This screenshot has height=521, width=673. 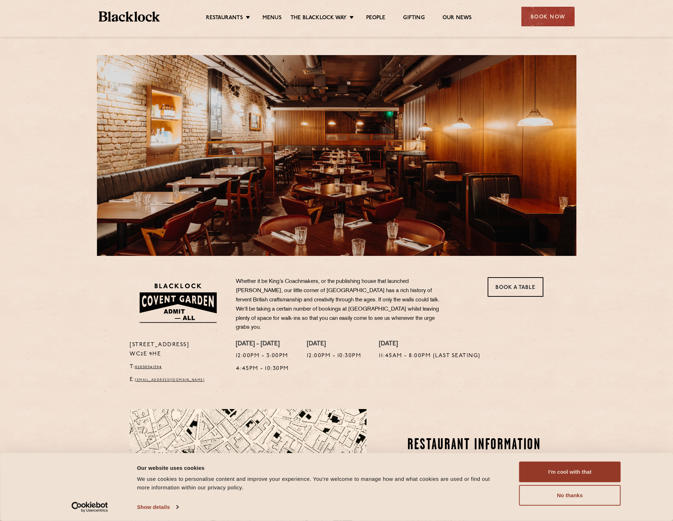 I want to click on p: 11:45am - 8:00pm (Last Seating), so click(x=430, y=356).